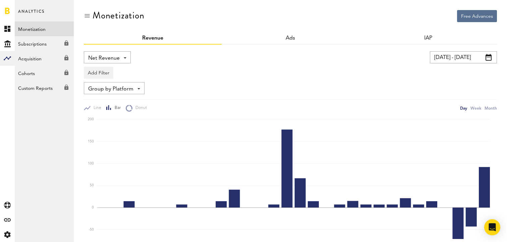 Image resolution: width=507 pixels, height=242 pixels. What do you see at coordinates (111, 89) in the screenshot?
I see `span: Group by Platform` at bounding box center [111, 89].